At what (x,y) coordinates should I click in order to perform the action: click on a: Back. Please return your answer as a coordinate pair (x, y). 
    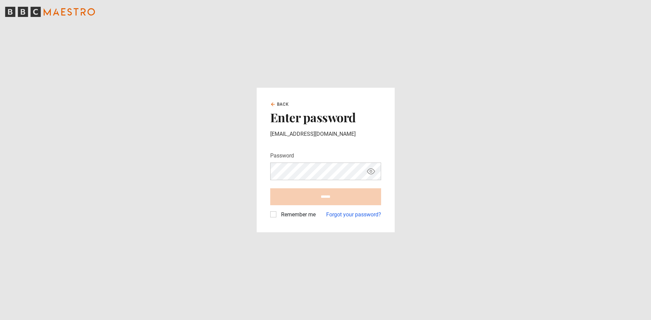
    Looking at the image, I should click on (280, 104).